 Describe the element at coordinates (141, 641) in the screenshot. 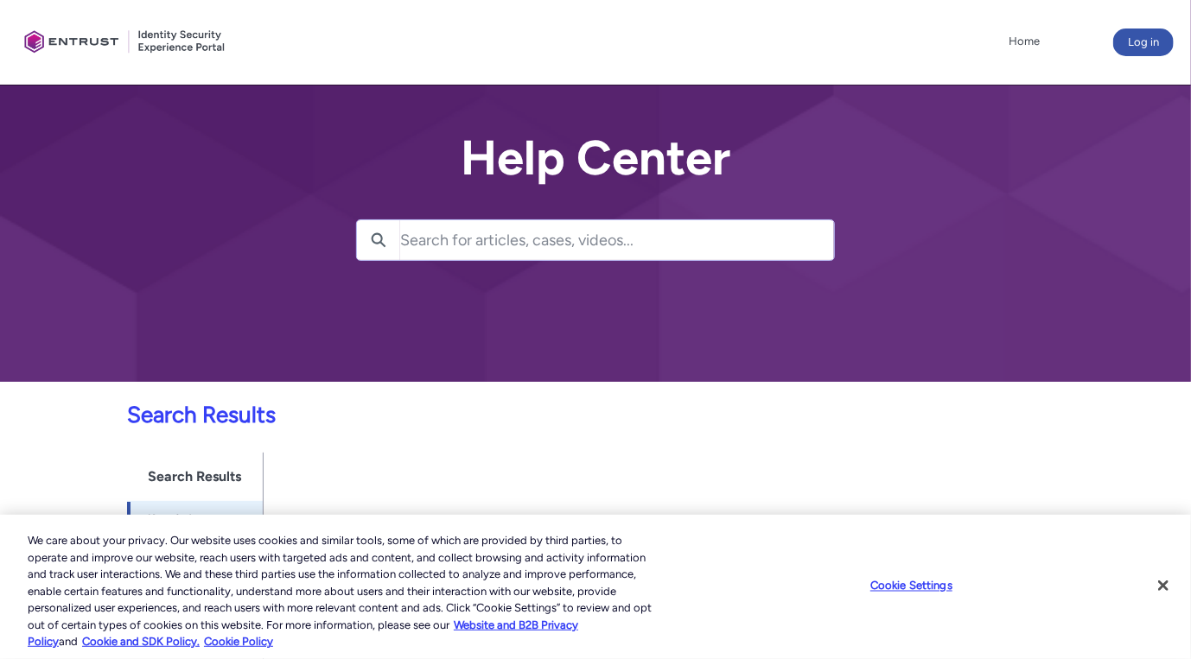

I see `a: Cookie and SDK Policy.` at that location.